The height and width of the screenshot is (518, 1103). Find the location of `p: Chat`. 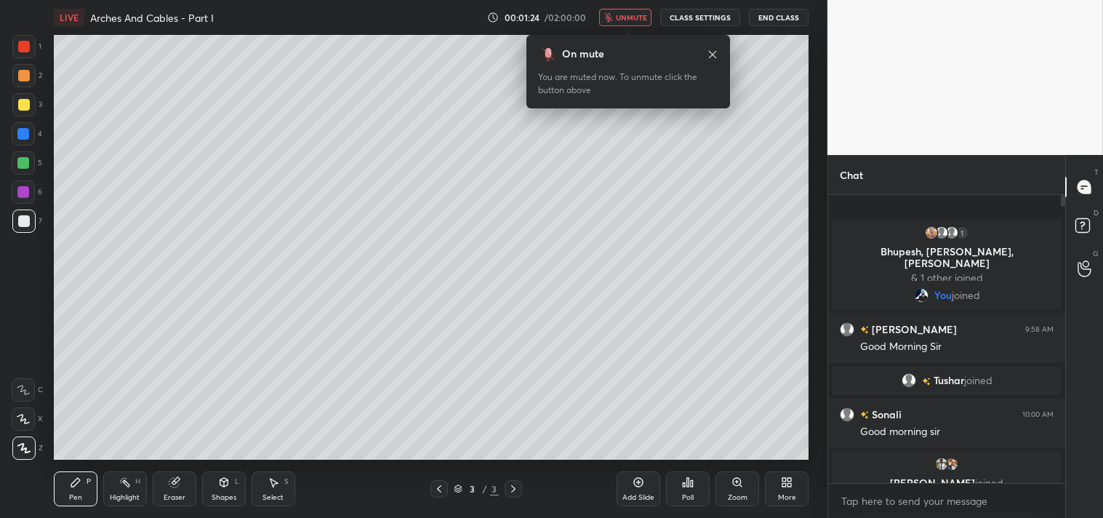

p: Chat is located at coordinates (851, 175).